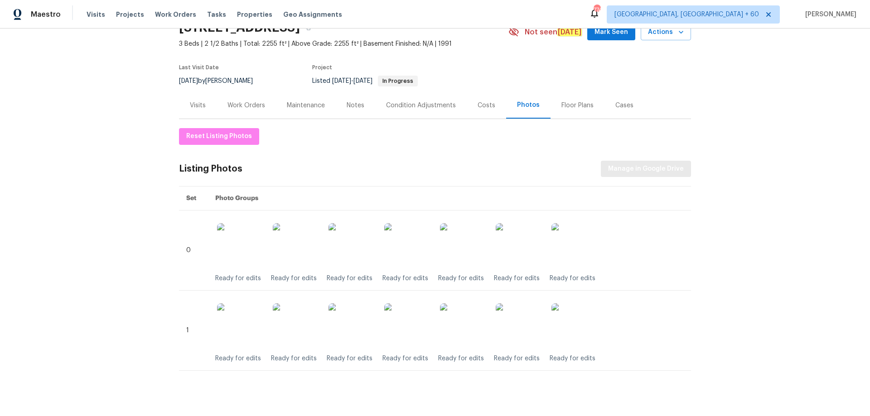  Describe the element at coordinates (343, 44) in the screenshot. I see `span: 3 Beds | 2 1/2 Baths | Total: 2255 ft² | Above Grade: 2255 ft² | Basement Finished: N/A | 1991` at that location.